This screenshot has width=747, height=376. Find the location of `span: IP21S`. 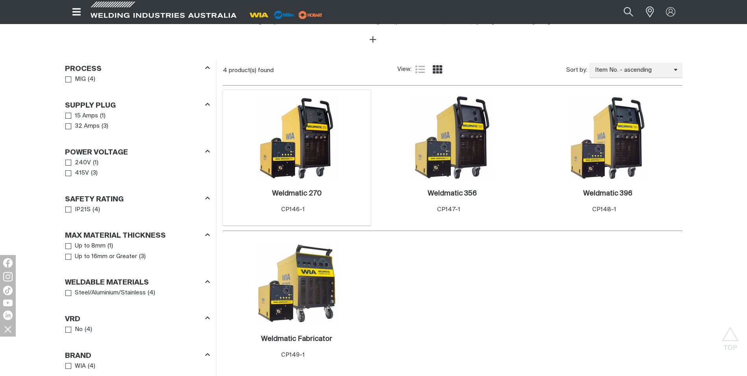

span: IP21S is located at coordinates (83, 209).